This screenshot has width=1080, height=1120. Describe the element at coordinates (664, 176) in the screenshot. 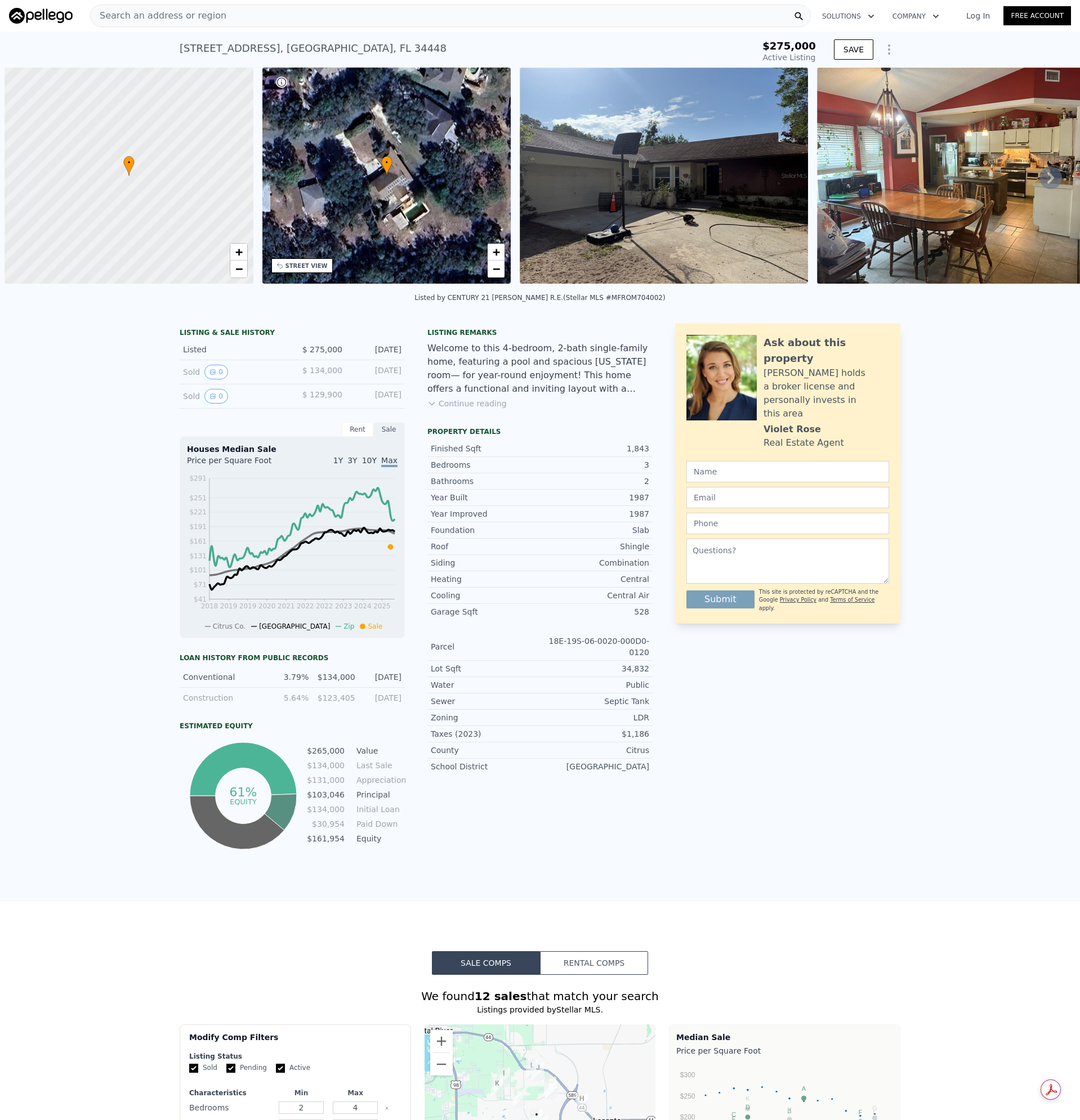

I see `img: Sale: 147710171 Parcel: 24686200` at that location.